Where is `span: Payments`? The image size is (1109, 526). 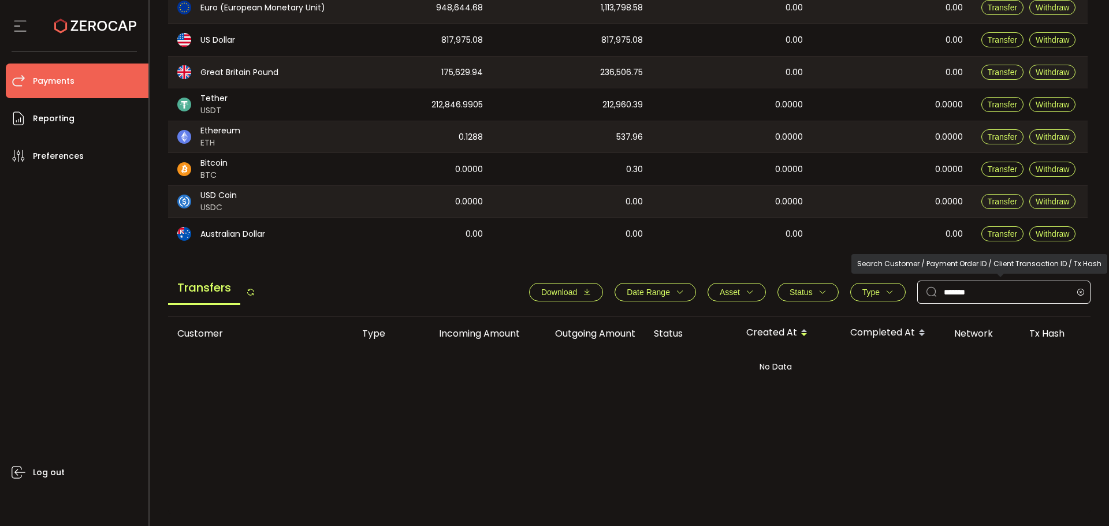 span: Payments is located at coordinates (54, 81).